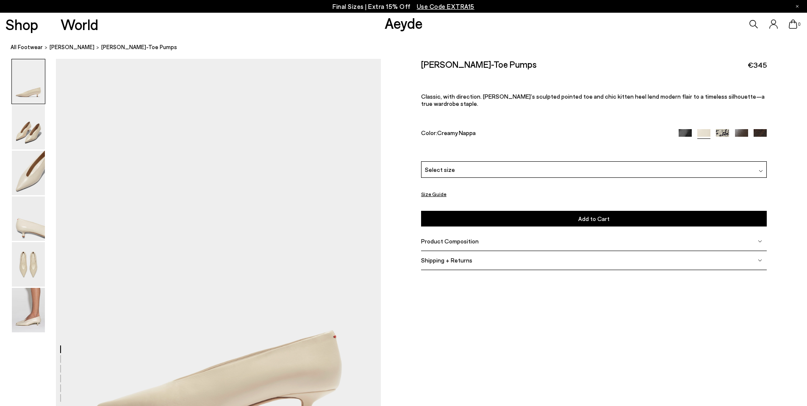 This screenshot has height=406, width=807. I want to click on a: World, so click(79, 24).